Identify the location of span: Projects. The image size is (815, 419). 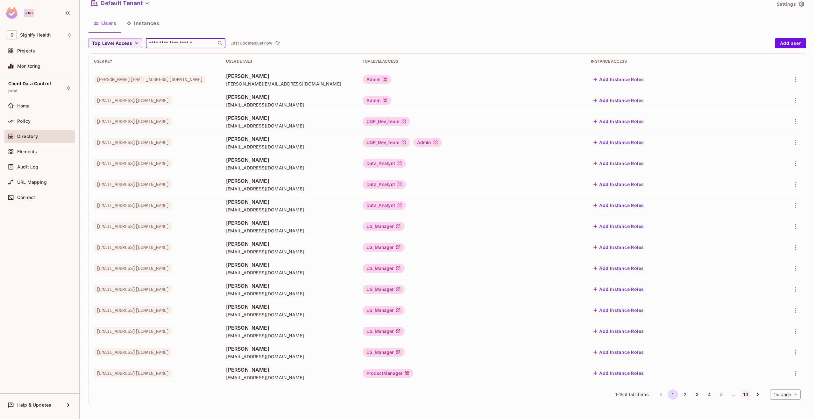
(26, 51).